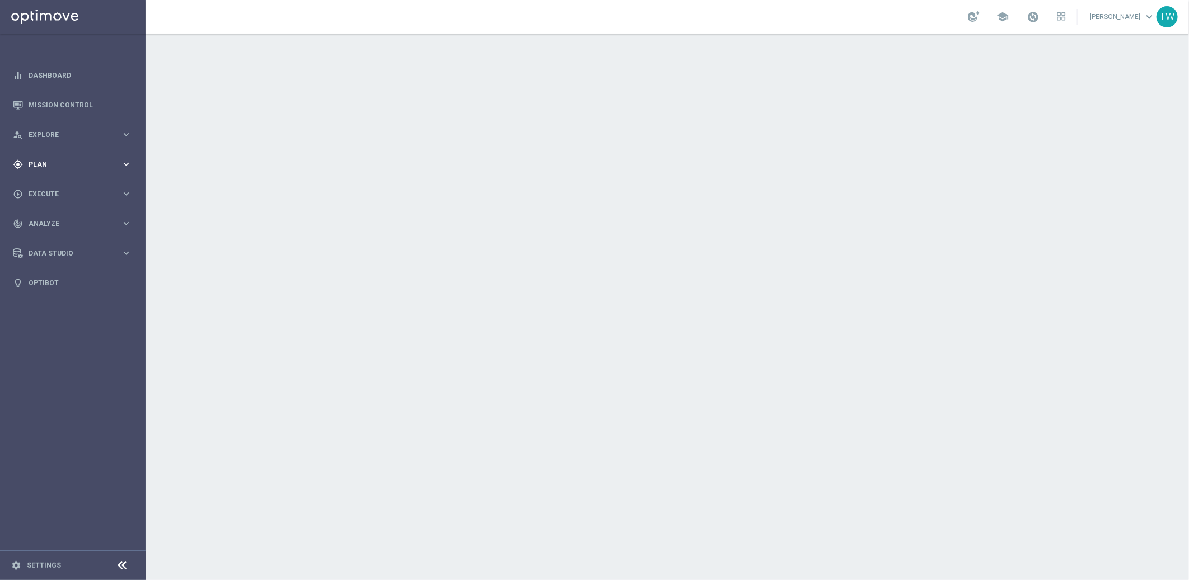  What do you see at coordinates (1002, 17) in the screenshot?
I see `span: school` at bounding box center [1002, 17].